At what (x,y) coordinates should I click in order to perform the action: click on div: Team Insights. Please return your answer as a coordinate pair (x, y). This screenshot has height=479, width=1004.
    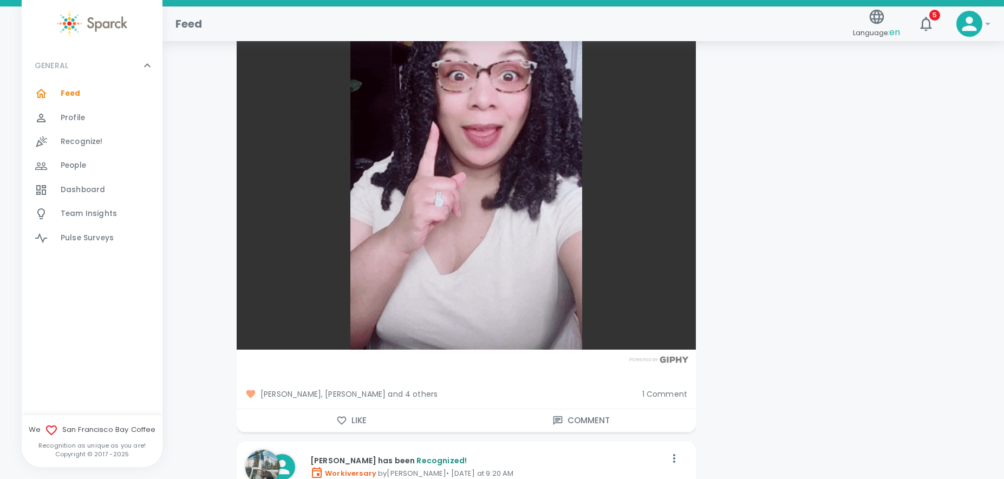
    Looking at the image, I should click on (92, 214).